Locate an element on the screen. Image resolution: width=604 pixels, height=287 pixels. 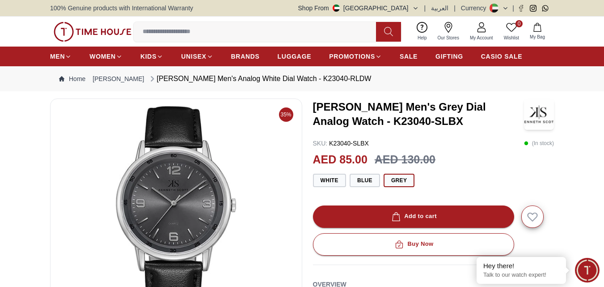
h2: AED 85.00 is located at coordinates (340, 160).